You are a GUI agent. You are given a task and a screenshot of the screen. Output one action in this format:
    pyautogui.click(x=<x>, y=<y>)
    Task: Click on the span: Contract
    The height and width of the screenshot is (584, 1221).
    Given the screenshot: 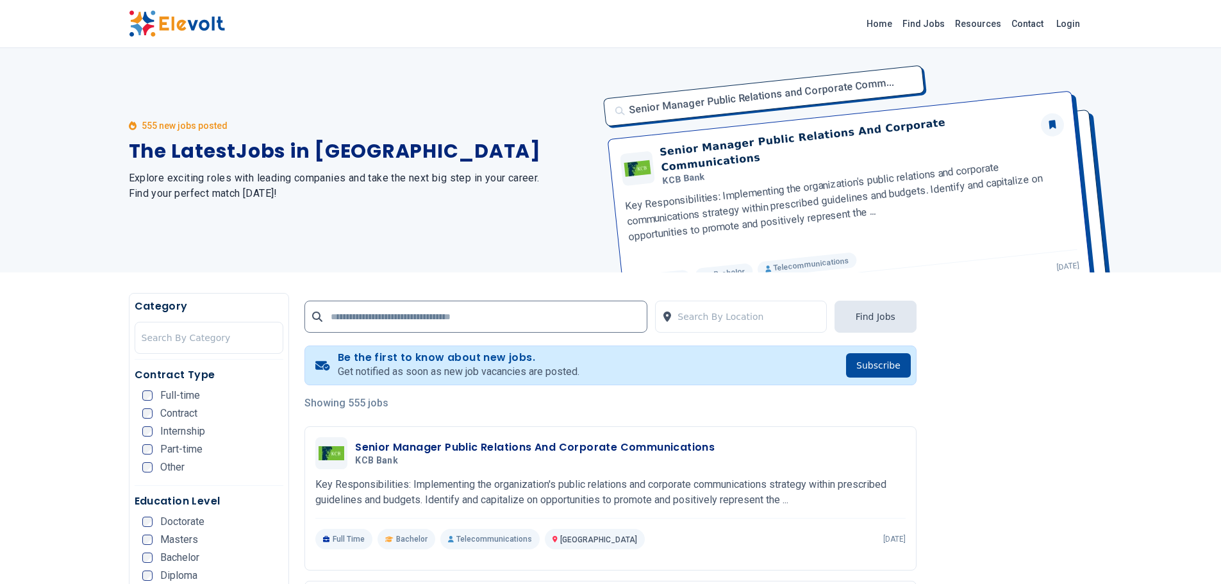 What is the action you would take?
    pyautogui.click(x=179, y=413)
    